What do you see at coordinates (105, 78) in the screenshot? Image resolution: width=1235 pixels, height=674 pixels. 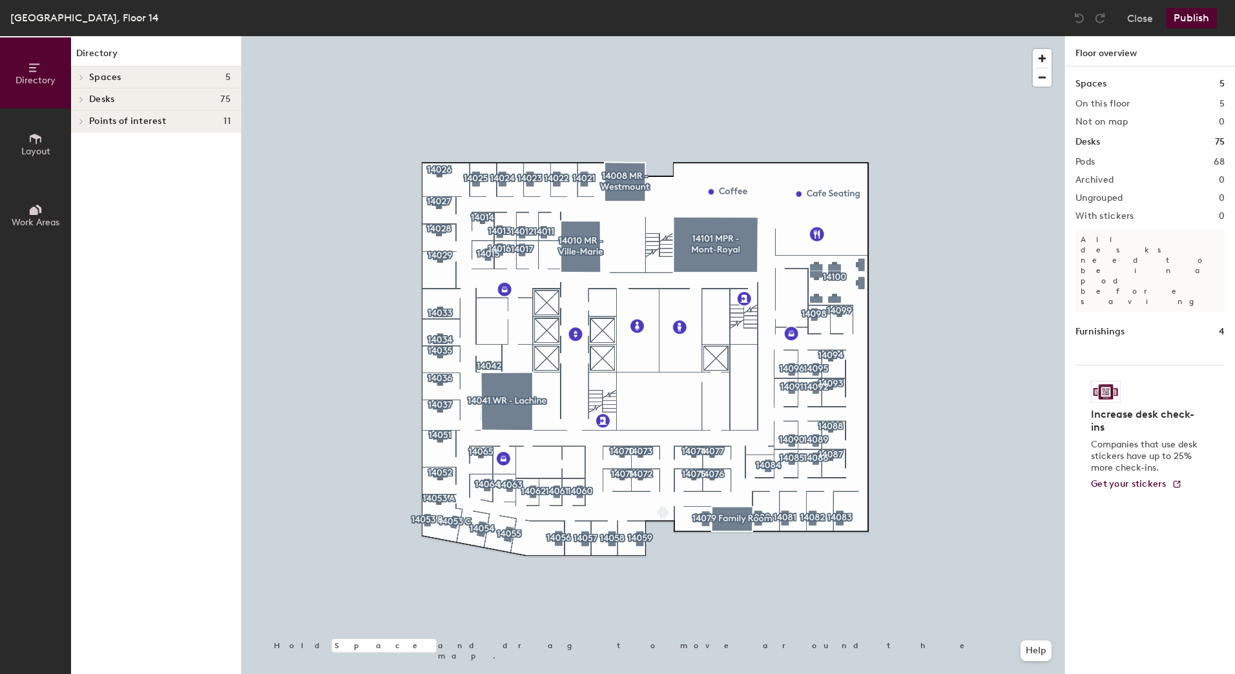 I see `span: Spaces` at bounding box center [105, 78].